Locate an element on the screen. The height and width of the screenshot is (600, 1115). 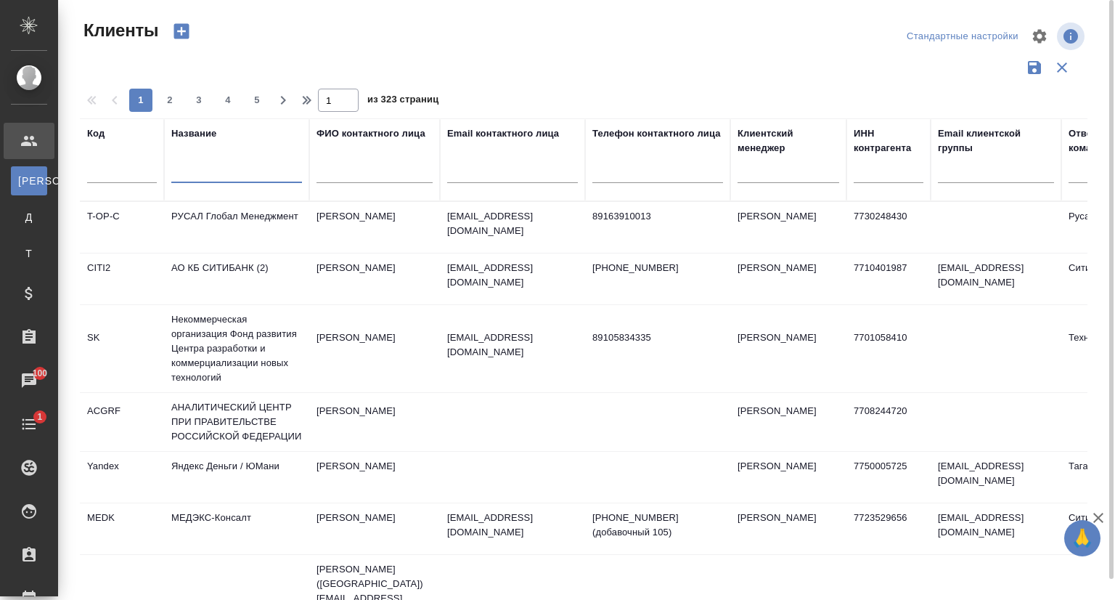
button: Создать is located at coordinates (182, 31).